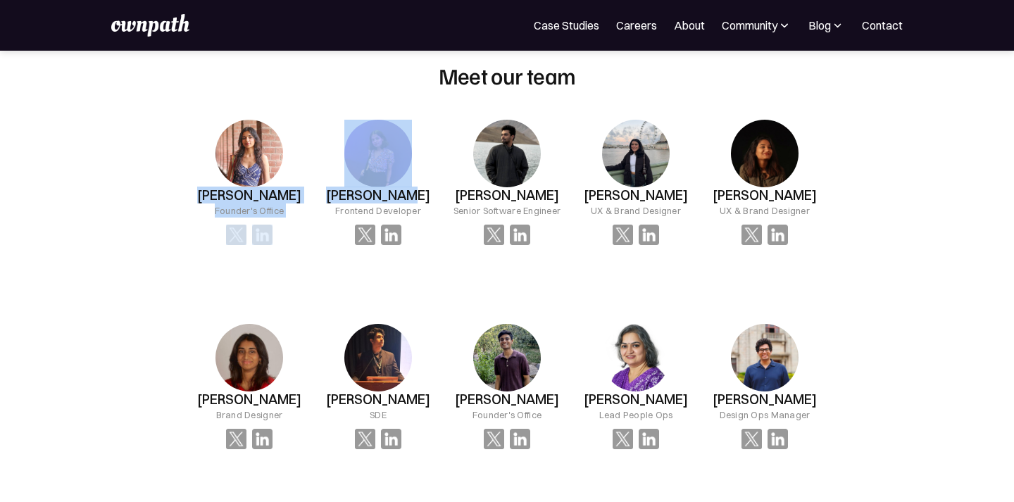  What do you see at coordinates (637, 25) in the screenshot?
I see `a: Careers` at bounding box center [637, 25].